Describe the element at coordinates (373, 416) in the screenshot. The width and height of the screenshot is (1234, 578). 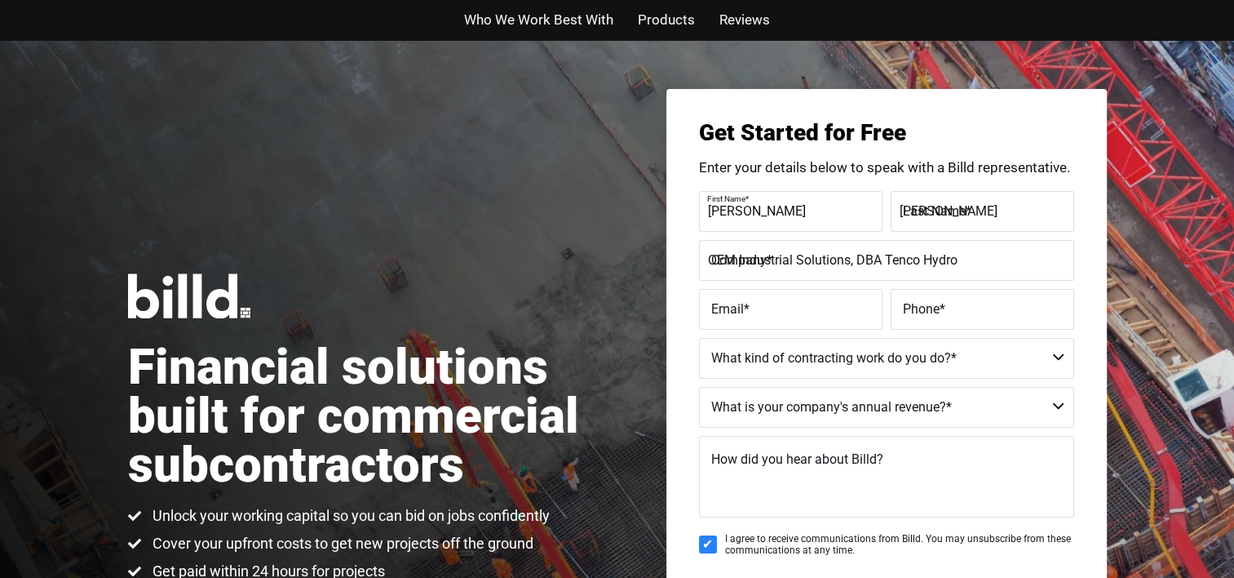
I see `h1: Financial solutions built for commercial subcontractors` at that location.